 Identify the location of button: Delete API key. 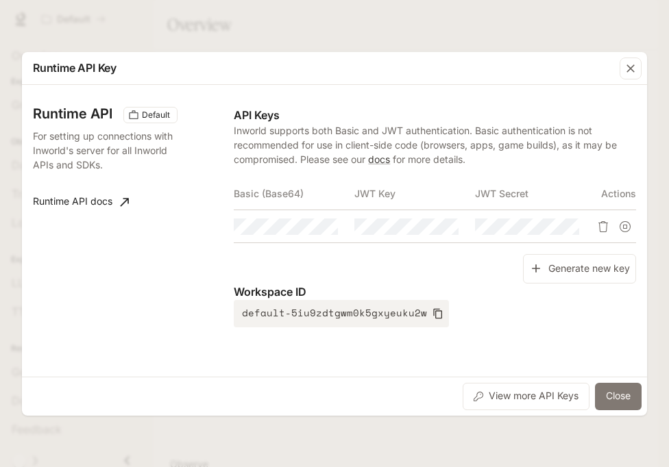
(603, 227).